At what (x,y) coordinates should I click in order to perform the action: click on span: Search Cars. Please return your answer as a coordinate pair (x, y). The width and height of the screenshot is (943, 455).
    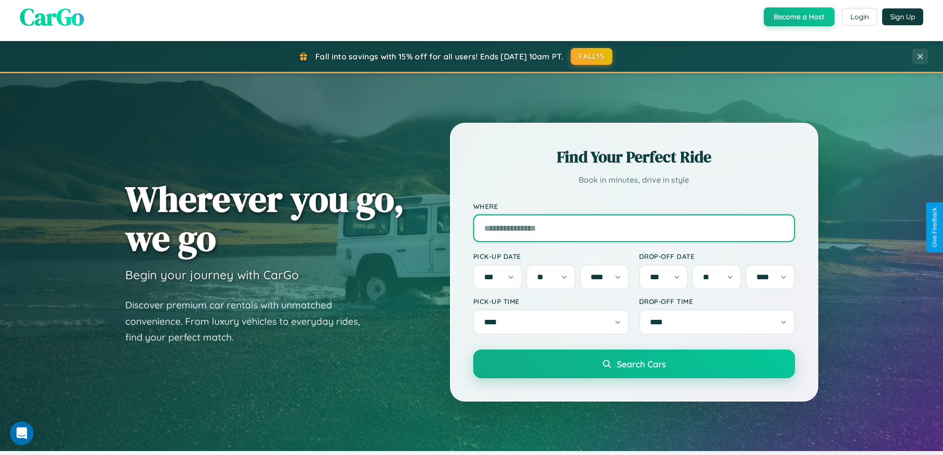
    Looking at the image, I should click on (641, 364).